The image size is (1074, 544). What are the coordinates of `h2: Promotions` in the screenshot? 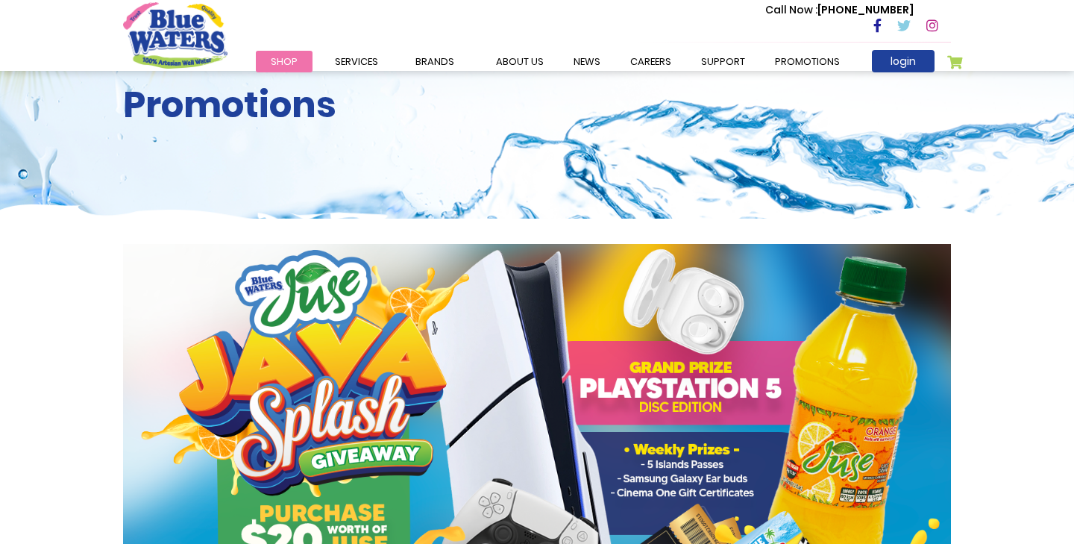 It's located at (537, 105).